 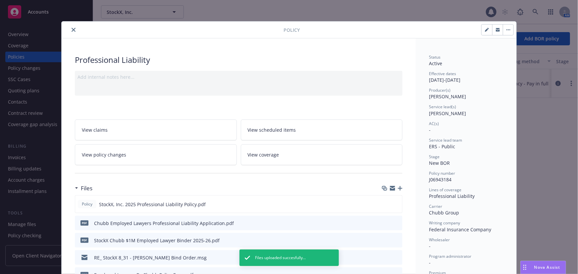 I want to click on a: View coverage, so click(x=322, y=155).